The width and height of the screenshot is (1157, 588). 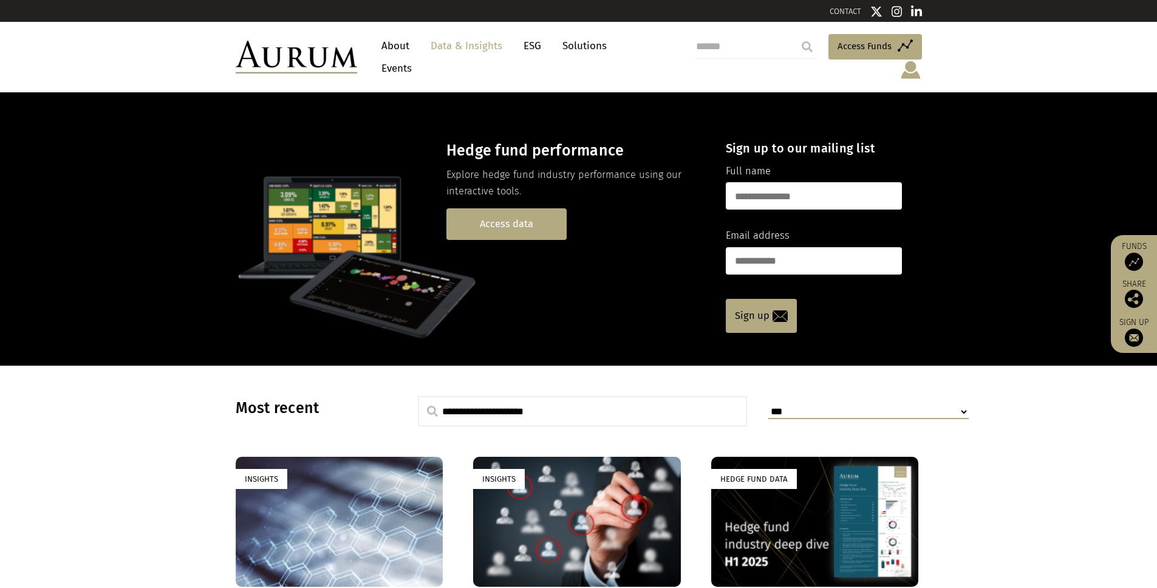 I want to click on a: Funds, so click(x=1134, y=256).